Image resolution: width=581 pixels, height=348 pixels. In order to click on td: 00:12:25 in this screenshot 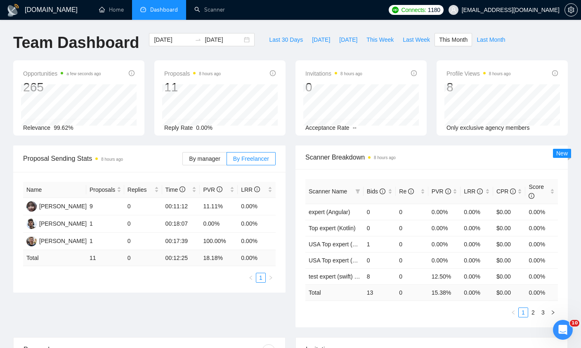, I will do `click(181, 258)`.